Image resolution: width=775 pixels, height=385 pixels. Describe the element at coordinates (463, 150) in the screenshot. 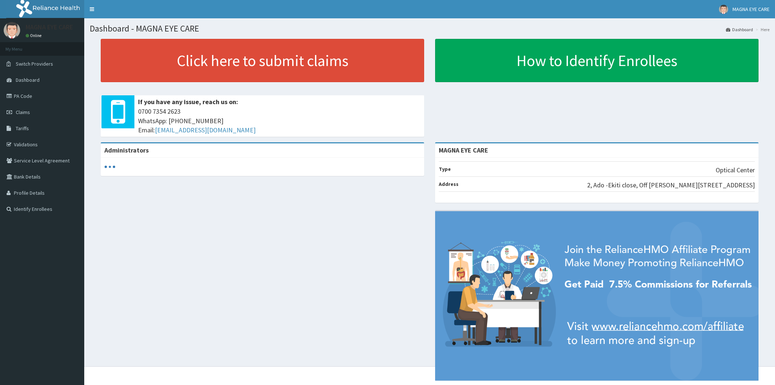

I see `strong: MAGNA EYE CARE` at that location.